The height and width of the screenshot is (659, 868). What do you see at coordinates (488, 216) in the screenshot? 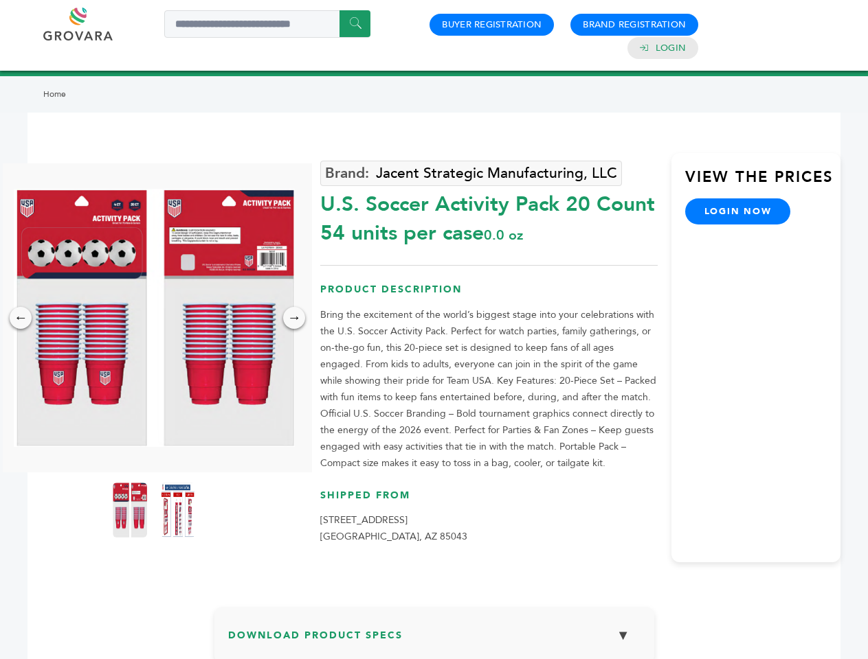
I see `div: U.S. Soccer Activity Pack 20 Count 54 units per case` at bounding box center [488, 216].